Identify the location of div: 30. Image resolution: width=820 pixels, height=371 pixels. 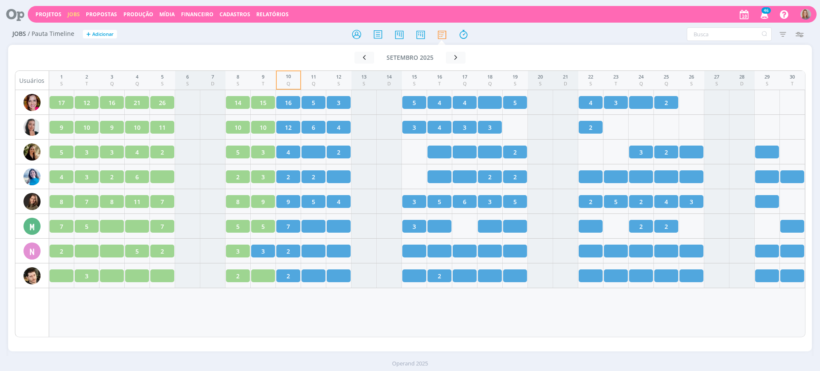
(793, 77).